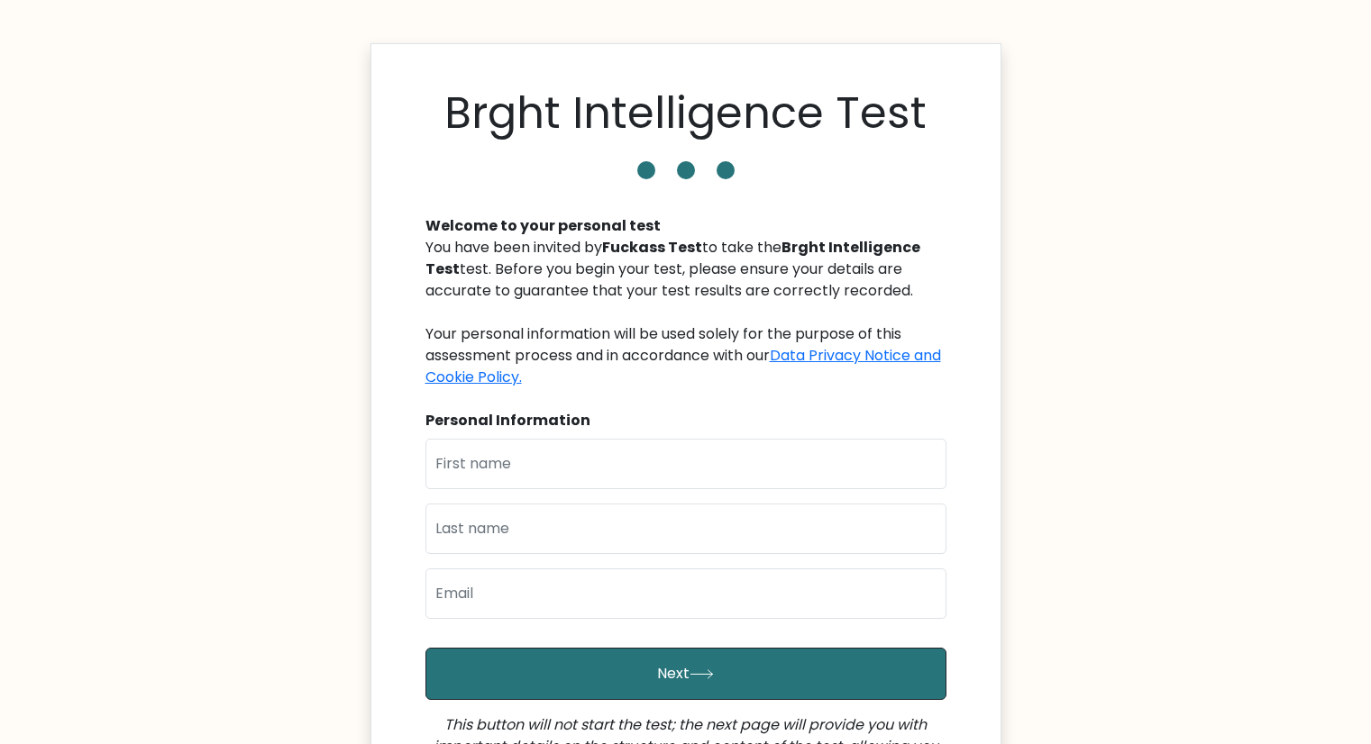 This screenshot has height=744, width=1371. What do you see at coordinates (686, 594) in the screenshot?
I see `input: Email` at bounding box center [686, 594].